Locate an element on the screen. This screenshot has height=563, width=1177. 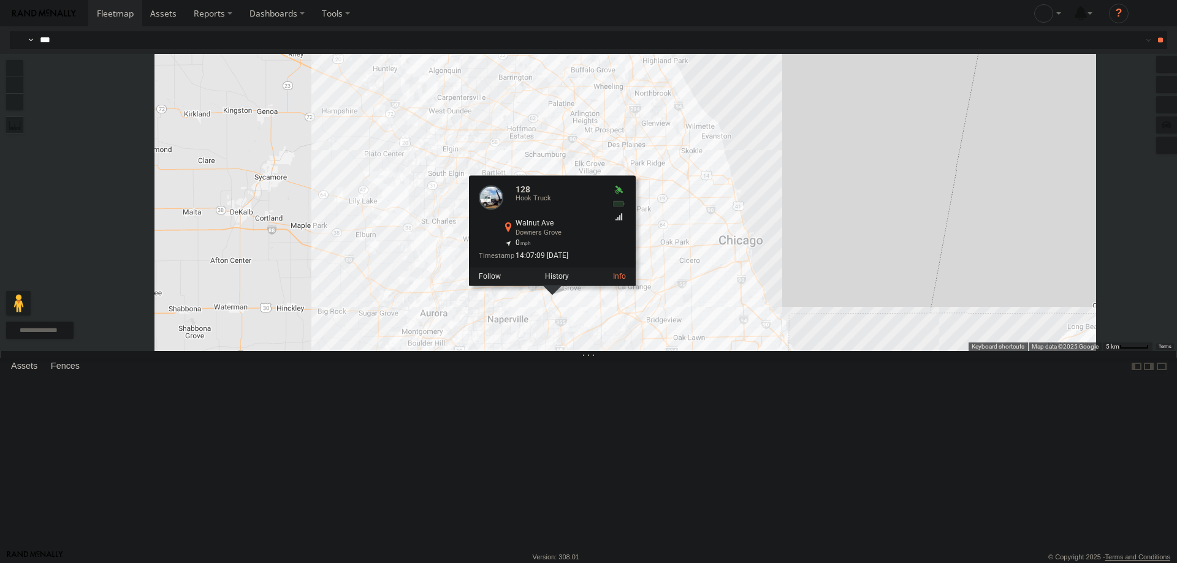
span: 0 is located at coordinates (523, 243).